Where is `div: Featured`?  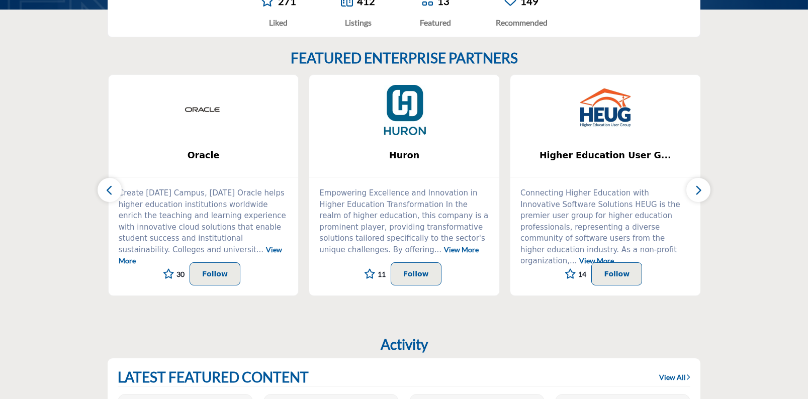 div: Featured is located at coordinates (435, 23).